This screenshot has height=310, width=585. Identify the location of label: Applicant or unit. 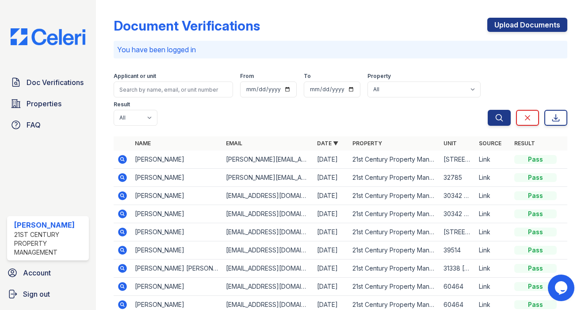
(135, 76).